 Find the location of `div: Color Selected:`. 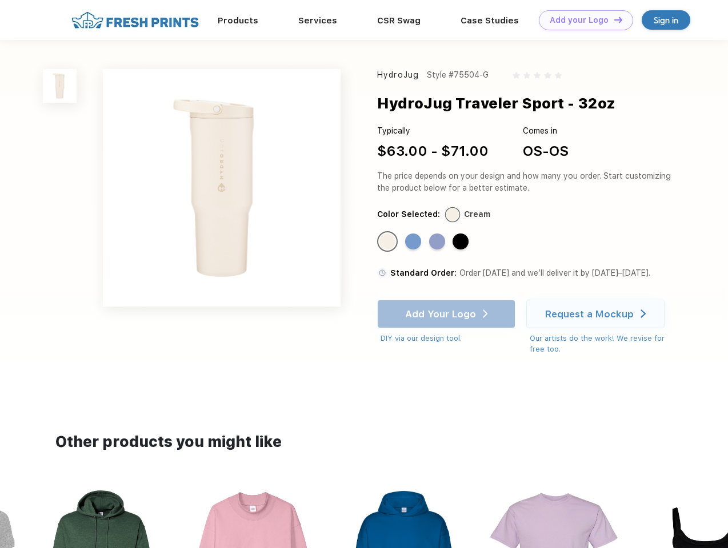

div: Color Selected: is located at coordinates (408, 214).